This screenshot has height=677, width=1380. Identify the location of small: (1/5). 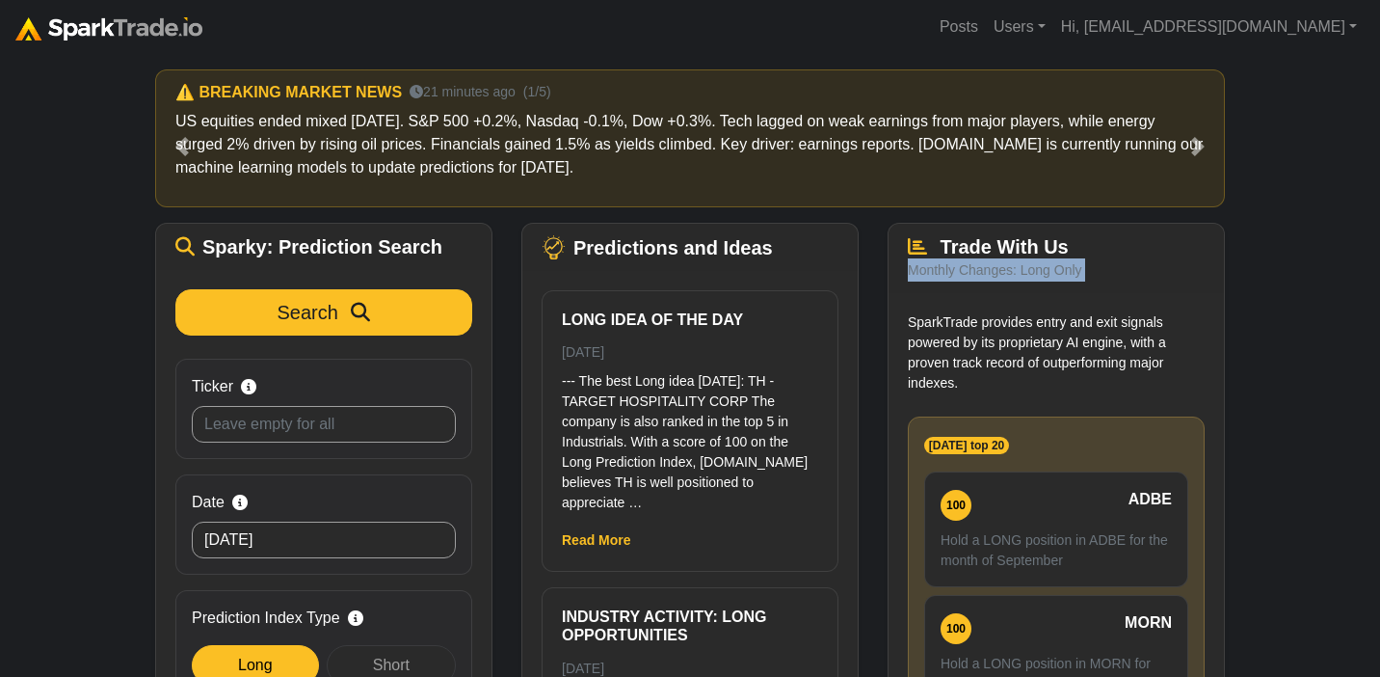
(537, 92).